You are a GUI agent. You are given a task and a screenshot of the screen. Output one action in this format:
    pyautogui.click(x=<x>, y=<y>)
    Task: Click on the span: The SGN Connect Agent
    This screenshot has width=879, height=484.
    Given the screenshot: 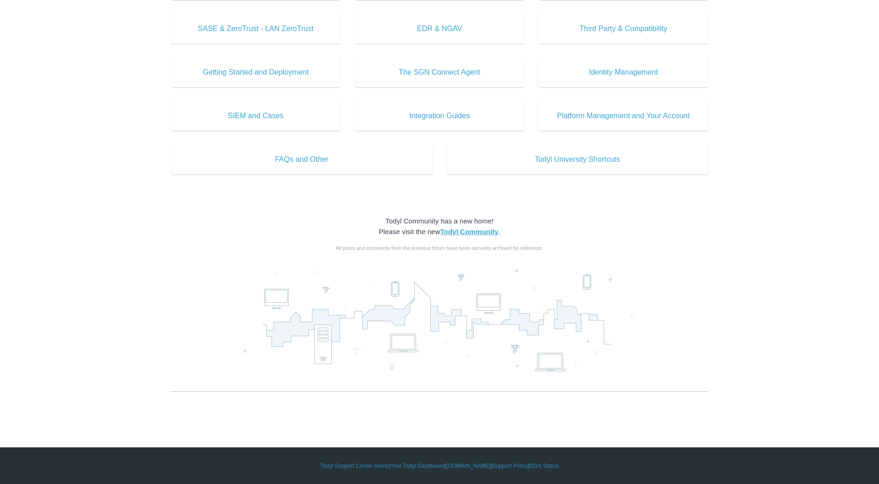 What is the action you would take?
    pyautogui.click(x=439, y=72)
    